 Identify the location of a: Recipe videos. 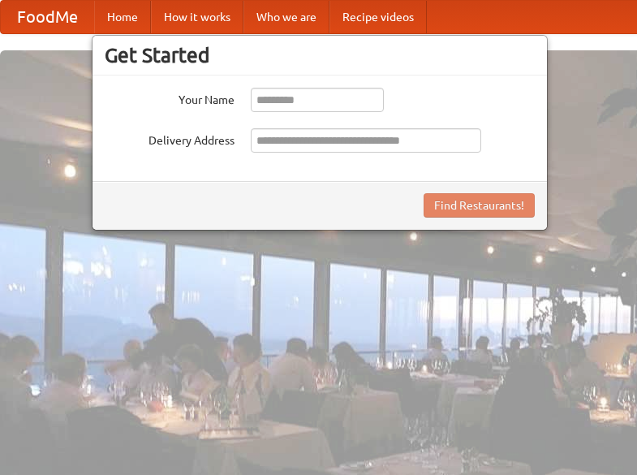
(378, 17).